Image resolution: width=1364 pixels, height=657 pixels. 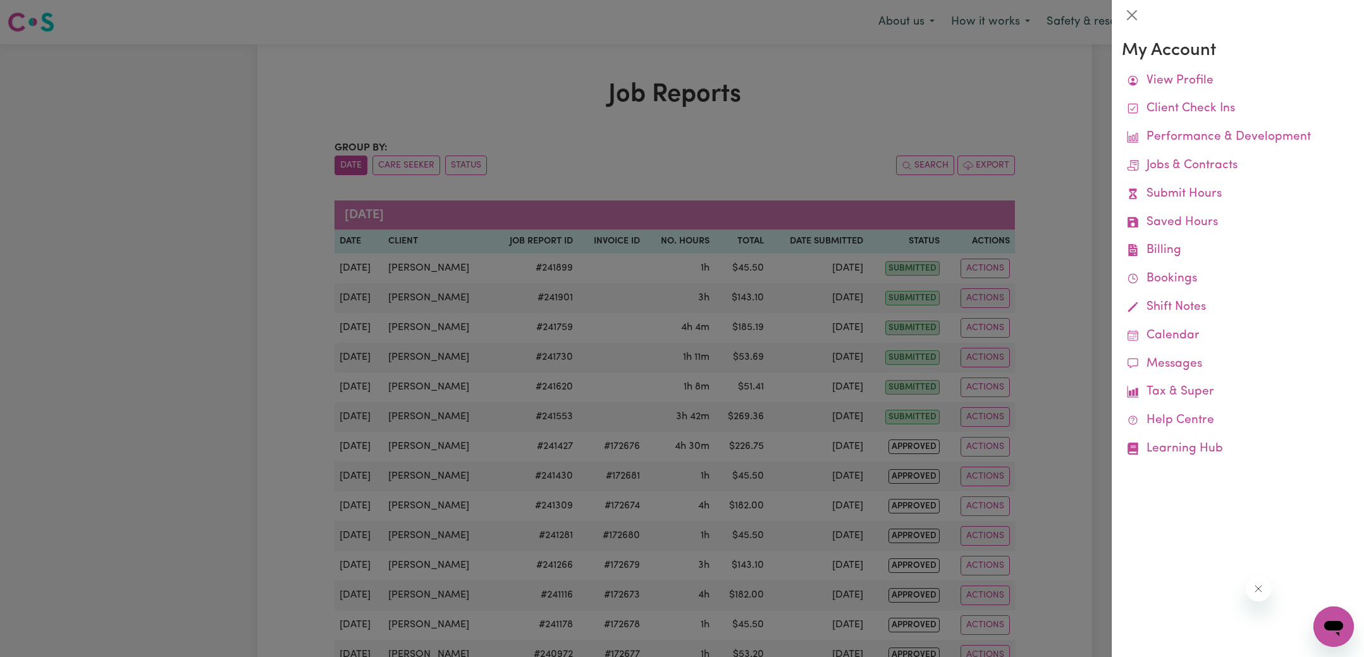 What do you see at coordinates (1238, 81) in the screenshot?
I see `a: View Profile` at bounding box center [1238, 81].